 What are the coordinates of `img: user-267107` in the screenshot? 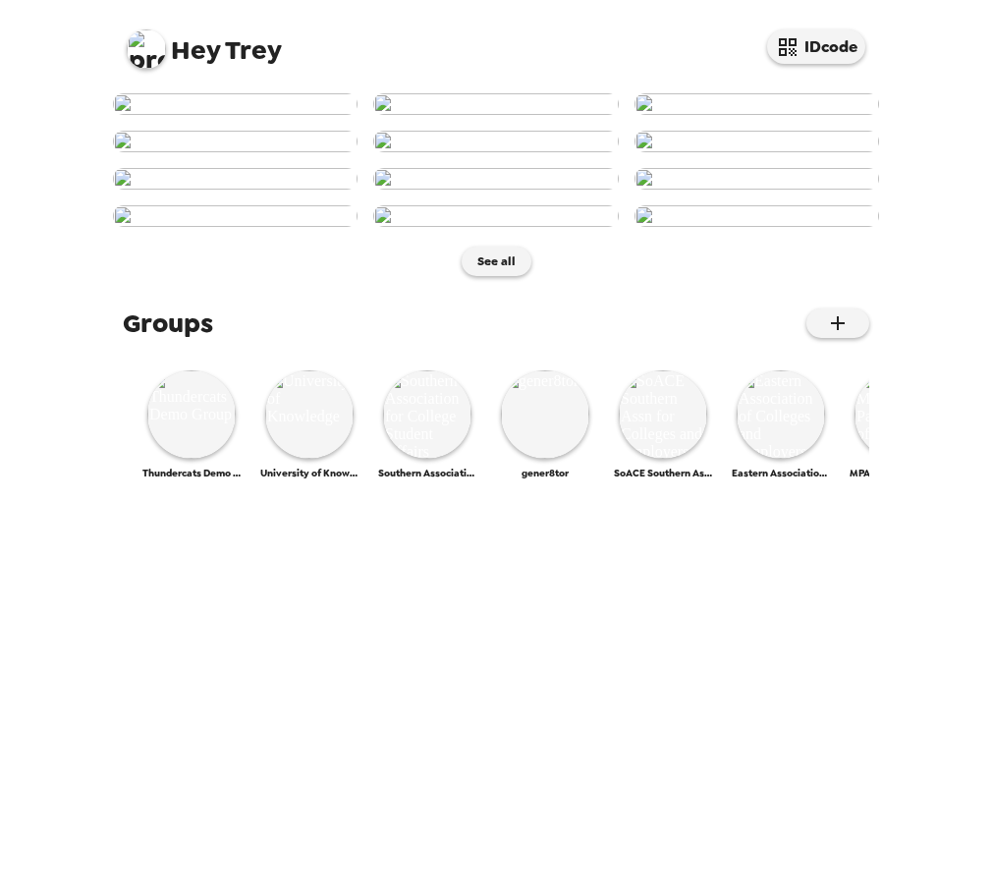 It's located at (495, 104).